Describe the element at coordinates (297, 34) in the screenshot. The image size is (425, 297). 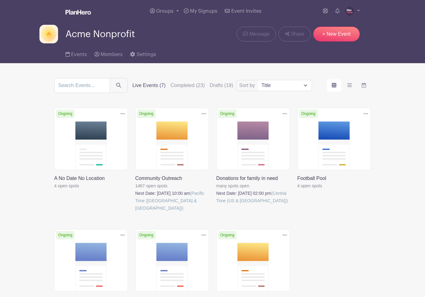
I see `span: Share` at that location.